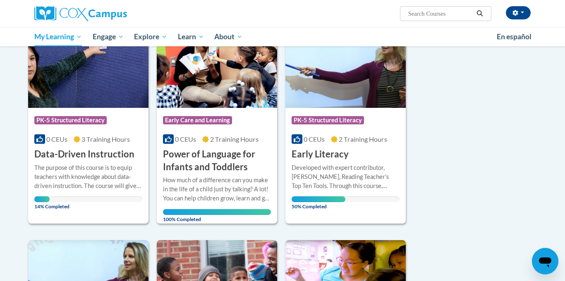 The width and height of the screenshot is (565, 281). Describe the element at coordinates (108, 37) in the screenshot. I see `a: Engage` at that location.